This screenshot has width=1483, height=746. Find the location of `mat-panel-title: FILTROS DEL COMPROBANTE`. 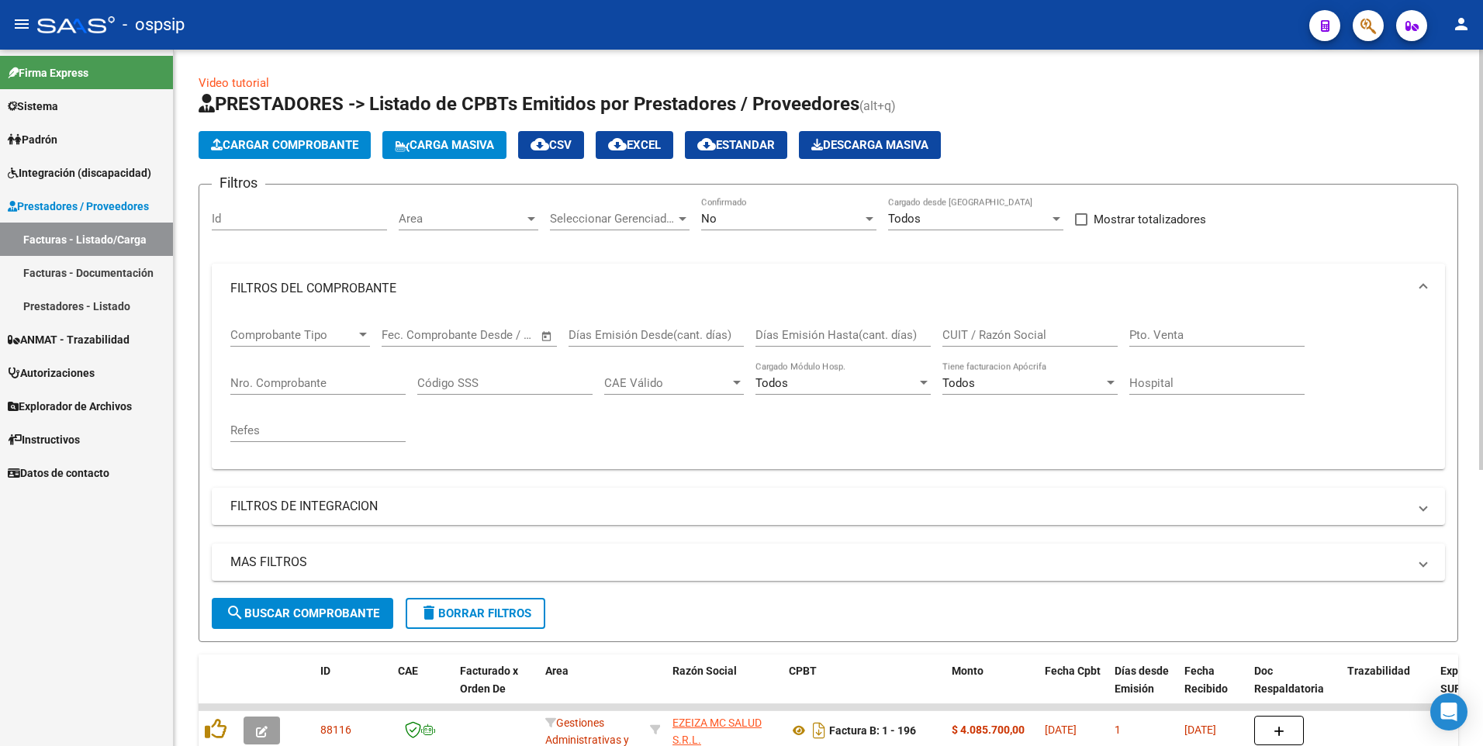

mat-panel-title: FILTROS DEL COMPROBANTE is located at coordinates (819, 289).